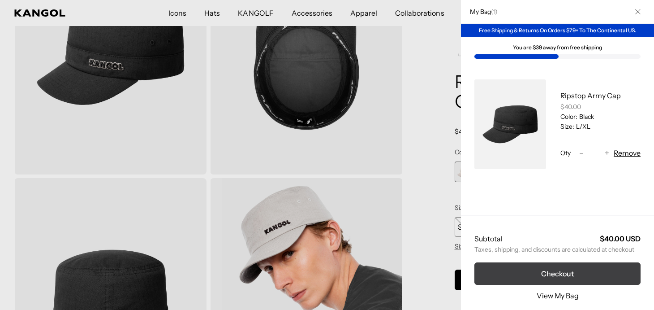 The height and width of the screenshot is (310, 654). What do you see at coordinates (489, 238) in the screenshot?
I see `h2: Subtotal` at bounding box center [489, 238].